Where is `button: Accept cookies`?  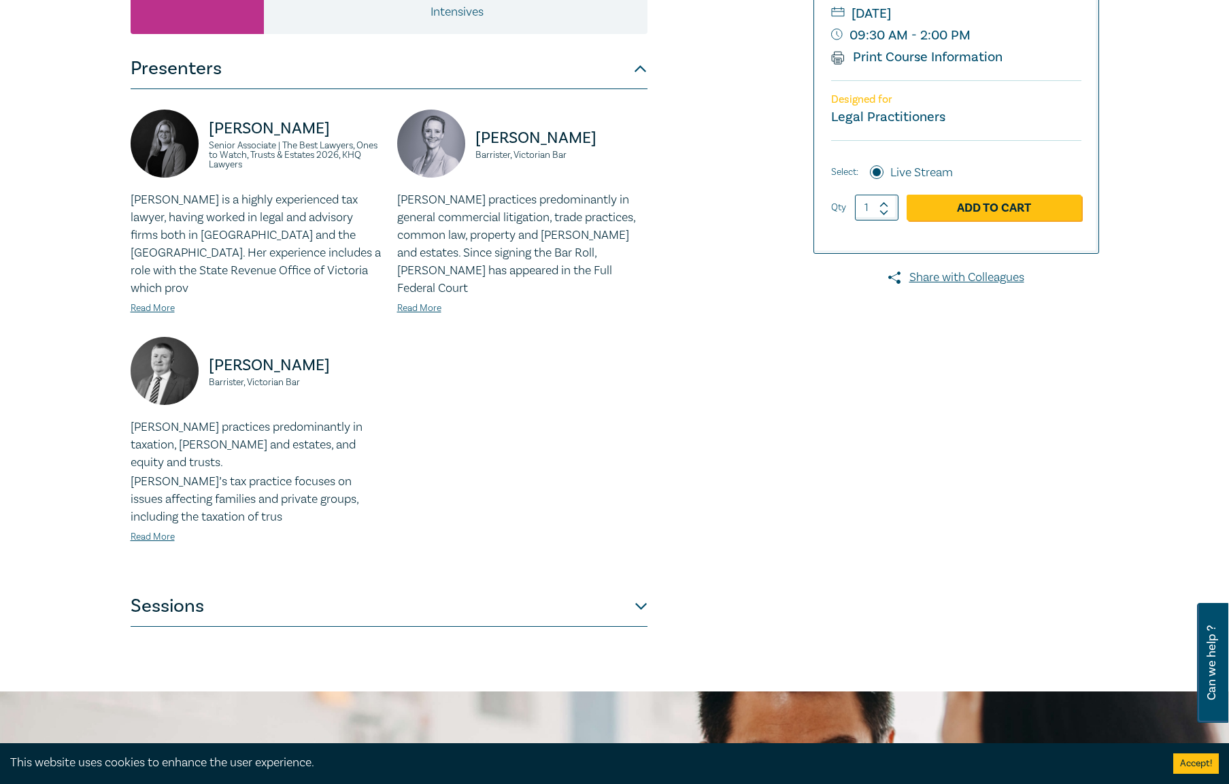 button: Accept cookies is located at coordinates (1196, 763).